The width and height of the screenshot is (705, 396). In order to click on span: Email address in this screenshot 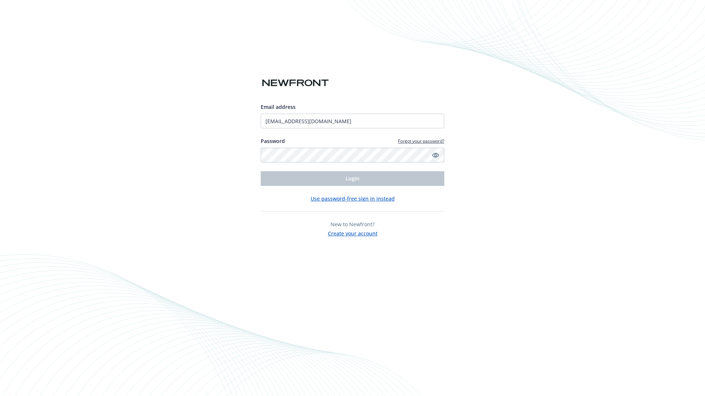, I will do `click(278, 107)`.